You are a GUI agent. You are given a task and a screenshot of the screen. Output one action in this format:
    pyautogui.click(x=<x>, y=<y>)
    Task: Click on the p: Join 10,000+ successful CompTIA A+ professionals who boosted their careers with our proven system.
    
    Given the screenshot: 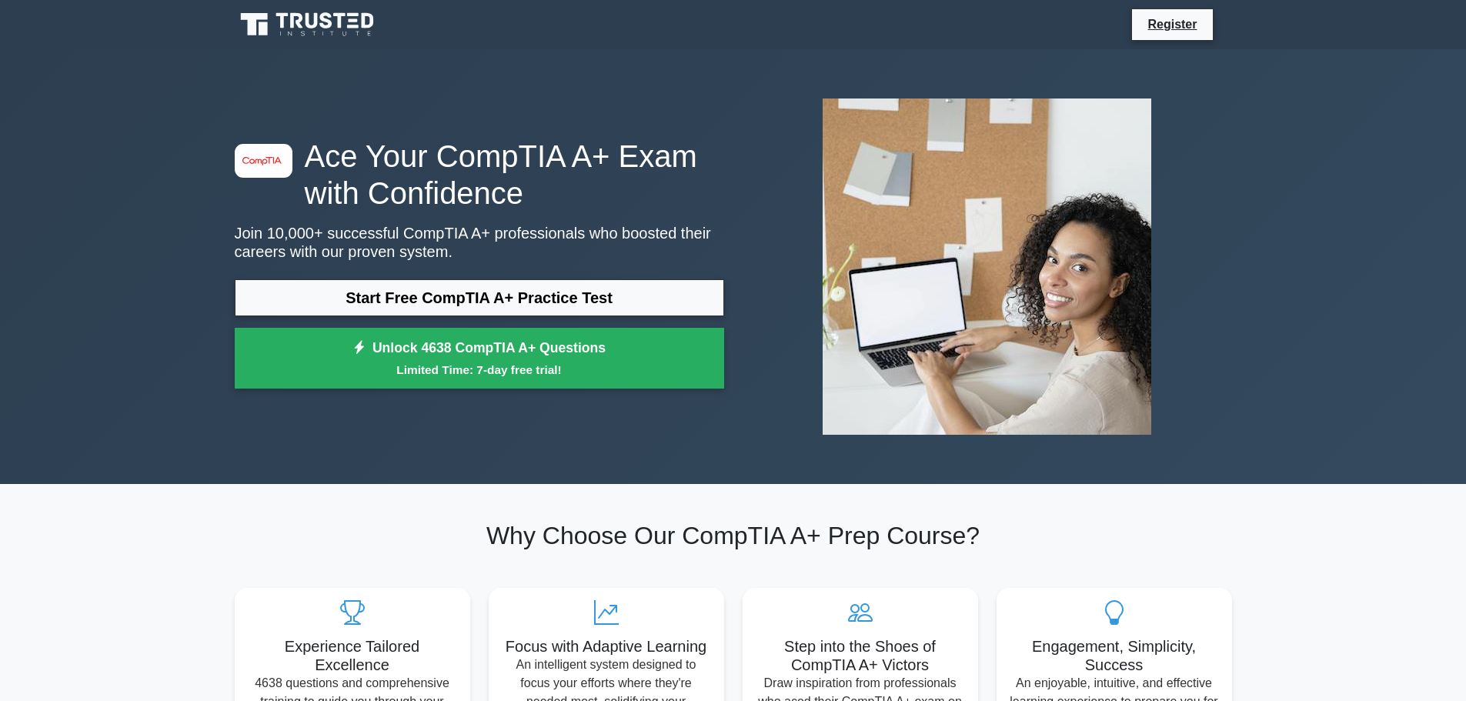 What is the action you would take?
    pyautogui.click(x=479, y=242)
    